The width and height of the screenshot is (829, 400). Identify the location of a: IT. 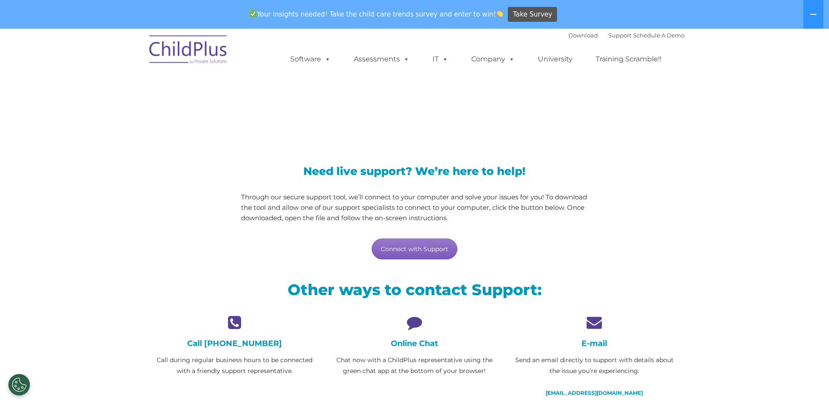
(440, 59).